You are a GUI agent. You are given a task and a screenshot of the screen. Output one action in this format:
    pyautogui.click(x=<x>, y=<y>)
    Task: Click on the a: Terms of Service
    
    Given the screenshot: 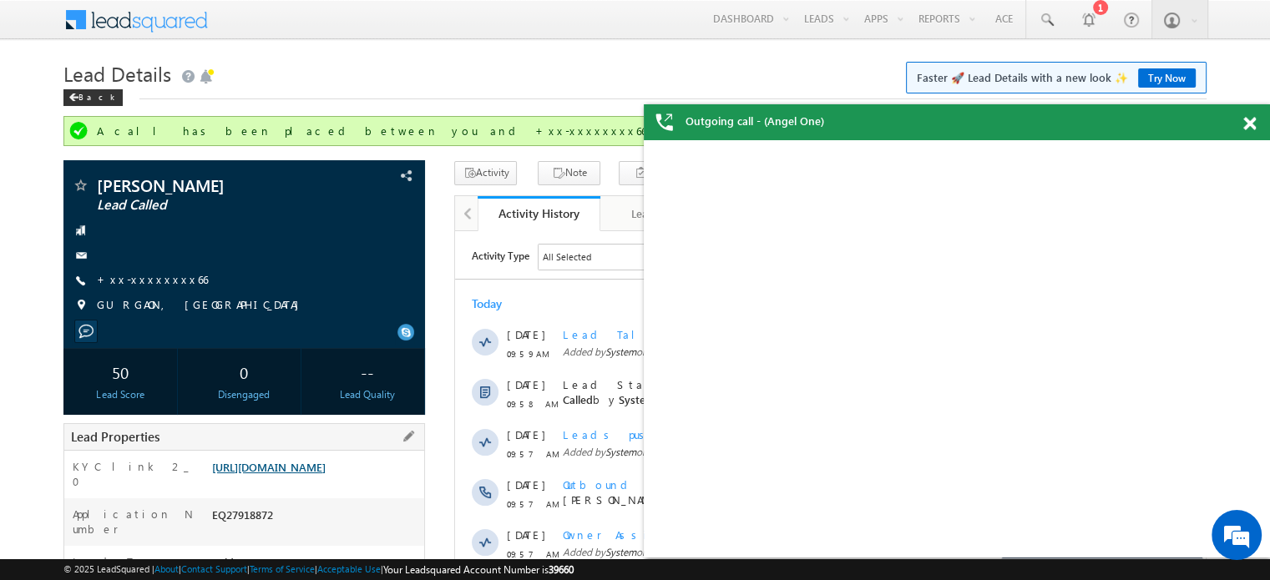 What is the action you would take?
    pyautogui.click(x=282, y=569)
    